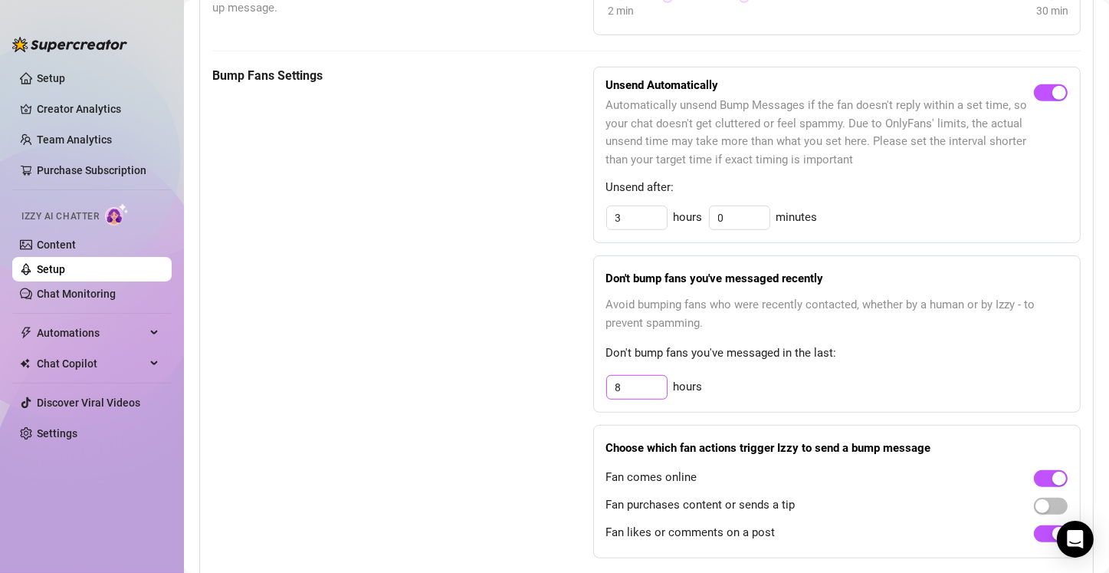 This screenshot has height=573, width=1109. Describe the element at coordinates (74, 140) in the screenshot. I see `a: Team Analytics` at that location.